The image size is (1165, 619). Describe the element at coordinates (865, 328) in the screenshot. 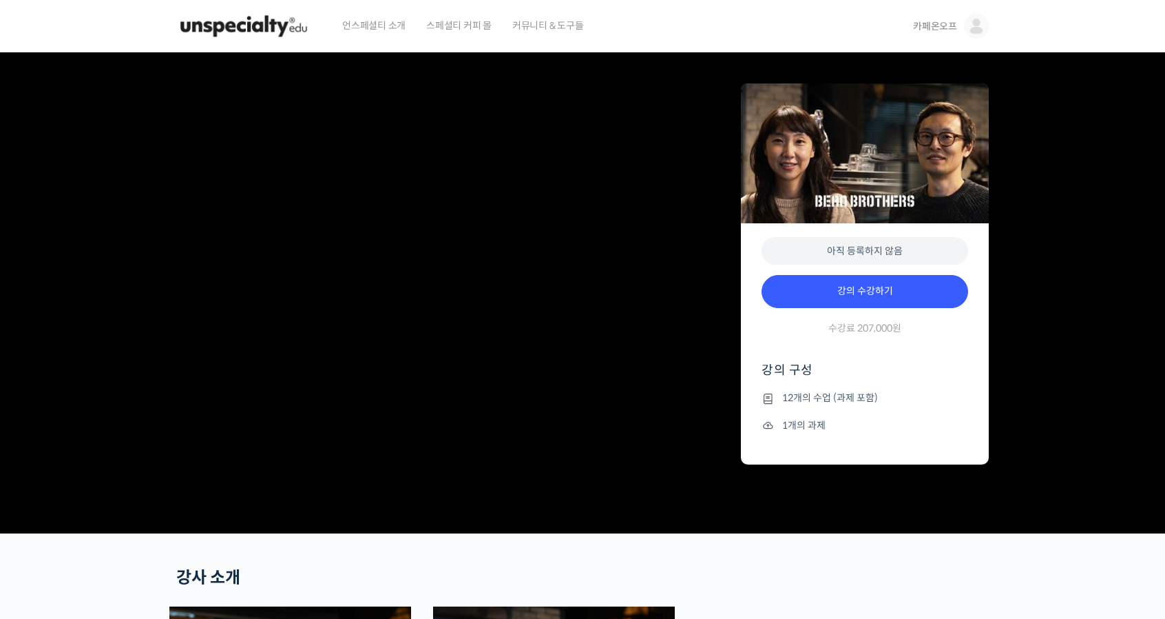

I see `span: 수강료 207,000원` at that location.